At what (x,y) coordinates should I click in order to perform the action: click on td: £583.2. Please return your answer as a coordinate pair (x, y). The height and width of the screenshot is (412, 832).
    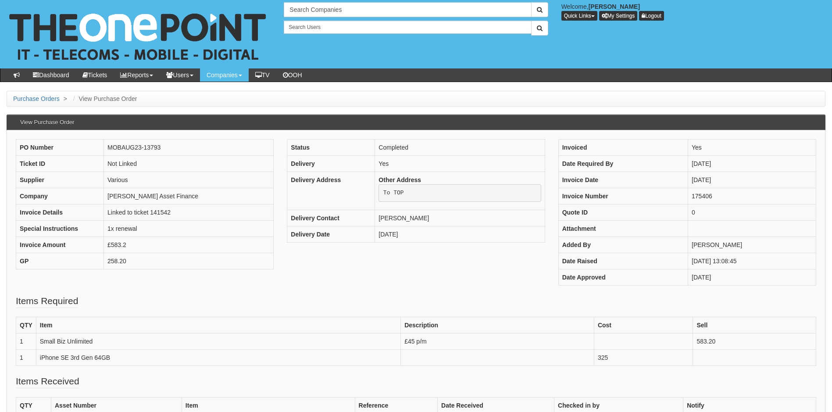
    Looking at the image, I should click on (189, 245).